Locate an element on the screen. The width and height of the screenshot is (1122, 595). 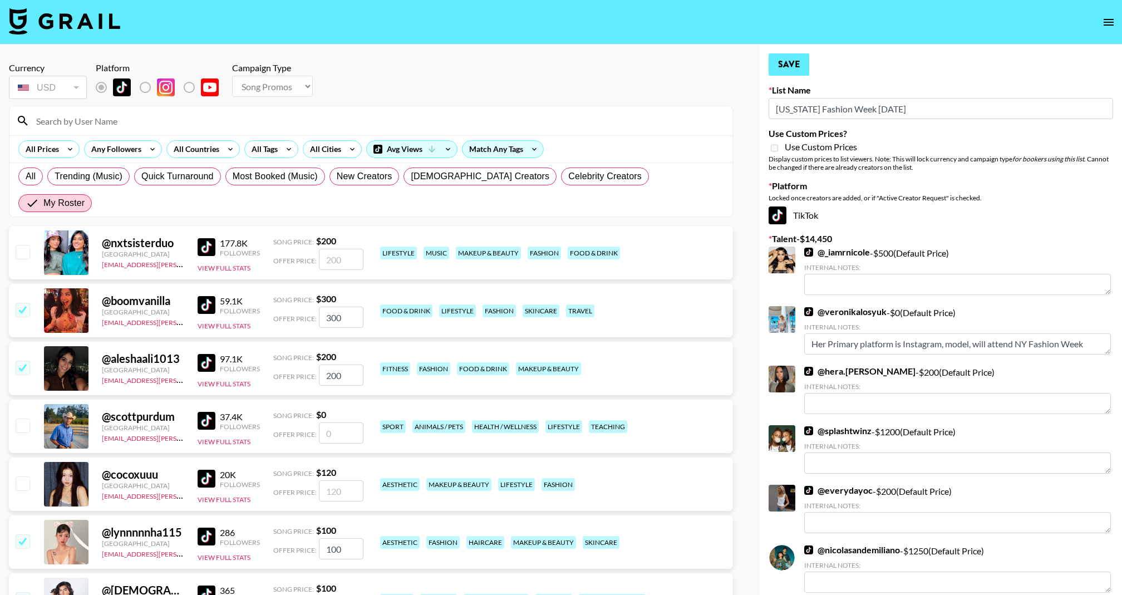
div: - $ 1250 (Default Price) is located at coordinates (957, 568).